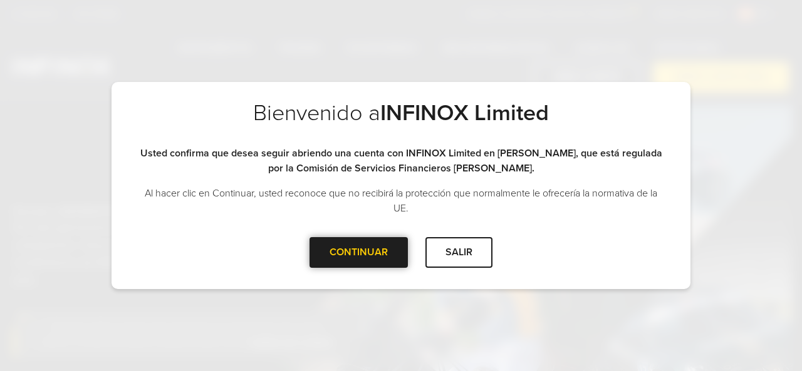 The width and height of the screenshot is (802, 371). Describe the element at coordinates (401, 201) in the screenshot. I see `p: Al hacer clic en Continuar, usted reconoce que no recibirá la protección que normalmente le ofrec...` at that location.